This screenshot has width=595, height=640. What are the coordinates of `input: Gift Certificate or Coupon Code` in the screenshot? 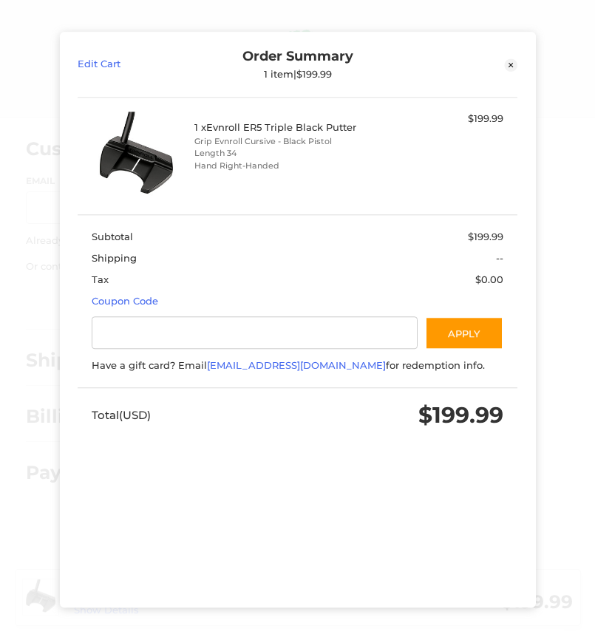 It's located at (254, 333).